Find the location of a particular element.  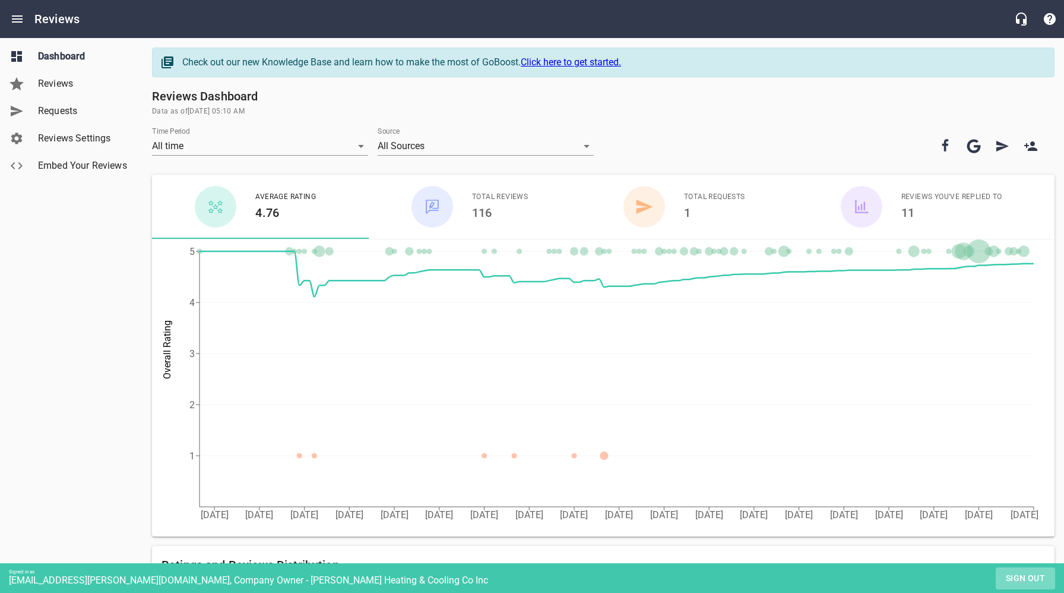

h6: Ratings and Reviews Distribution is located at coordinates (603, 565).